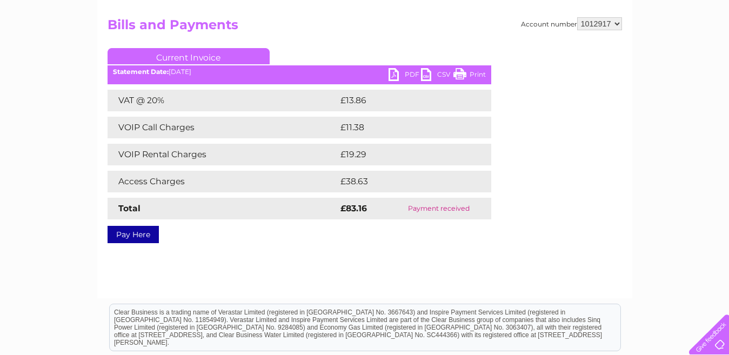 The width and height of the screenshot is (729, 355). What do you see at coordinates (563, 12) in the screenshot?
I see `span: 0333 014 3131` at bounding box center [563, 12].